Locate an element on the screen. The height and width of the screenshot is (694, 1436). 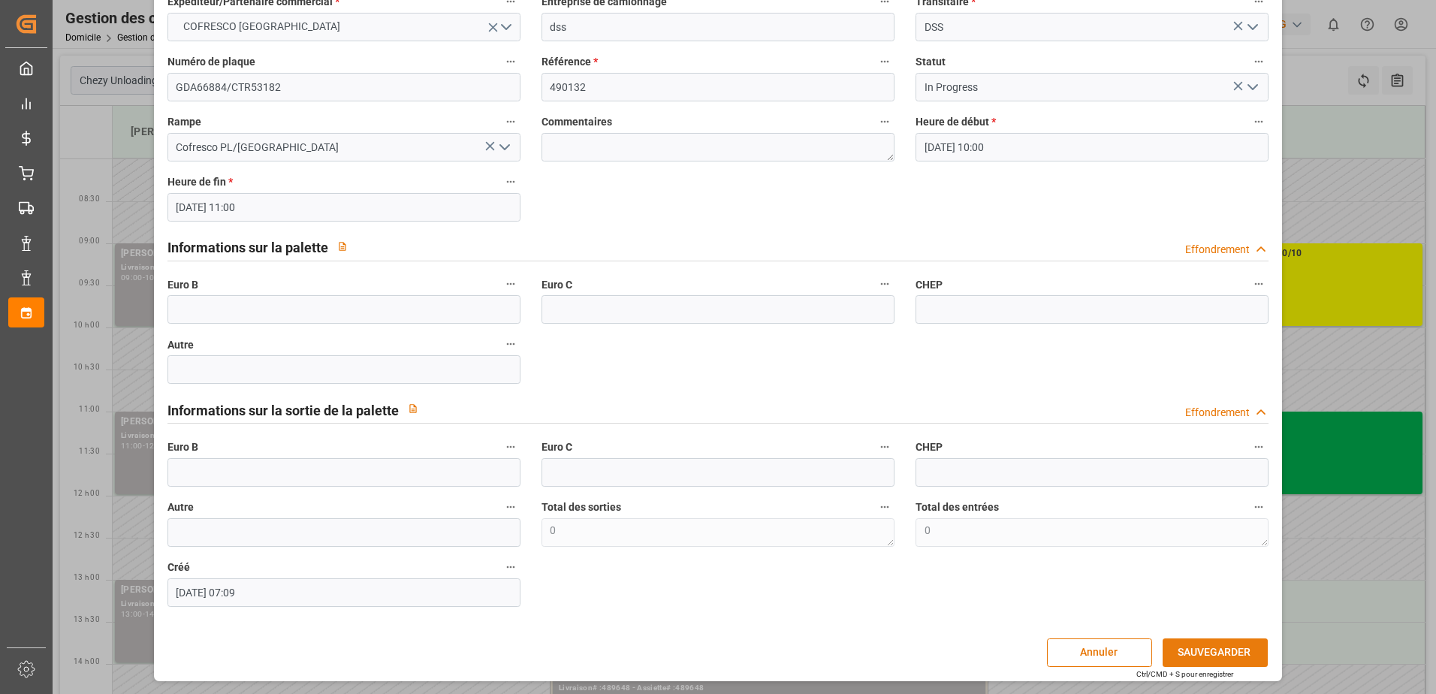
font: Total des entrées is located at coordinates (957, 507).